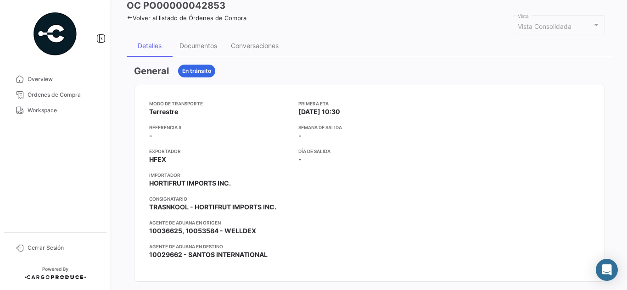 This screenshot has width=627, height=290. Describe the element at coordinates (190, 184) in the screenshot. I see `span: HORTIFRUT IMPORTS INC.` at that location.